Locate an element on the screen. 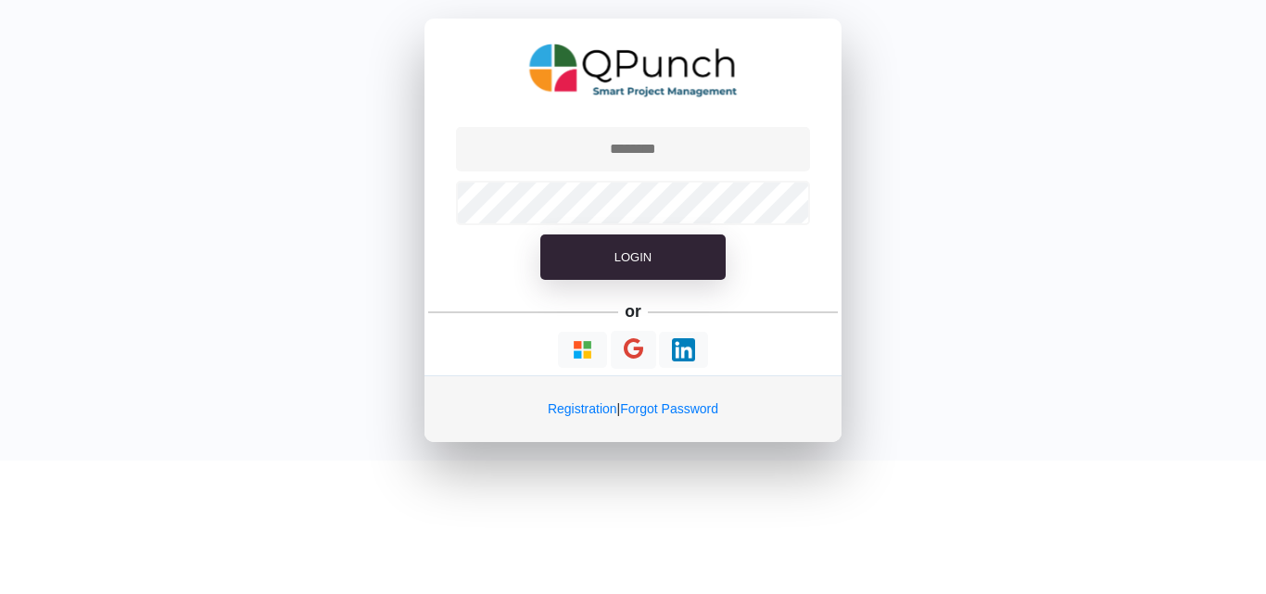 The height and width of the screenshot is (594, 1266). button: Continue With Google is located at coordinates (633, 349).